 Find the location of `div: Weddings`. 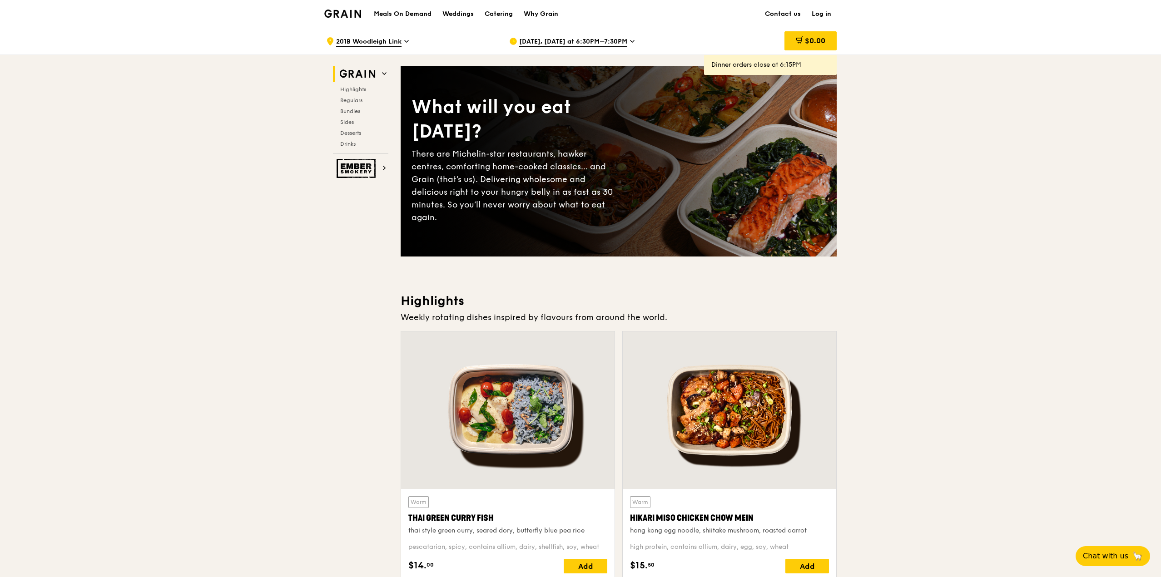

div: Weddings is located at coordinates (458, 14).